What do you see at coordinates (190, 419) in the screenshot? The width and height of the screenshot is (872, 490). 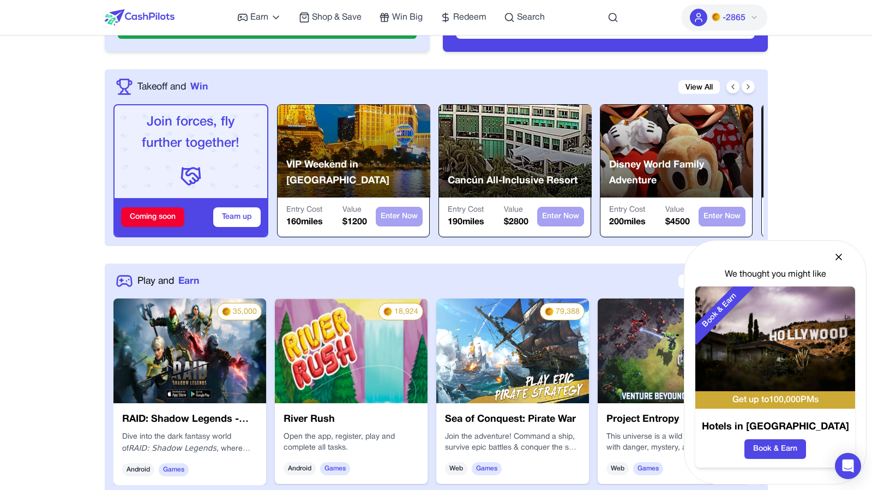 I see `h3: RAID: Shadow Legends - Android` at bounding box center [190, 419].